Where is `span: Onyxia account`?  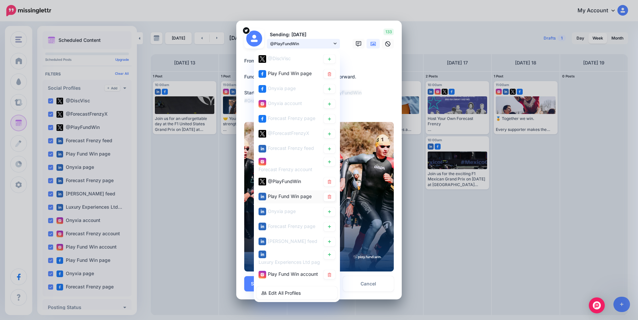
span: Onyxia account is located at coordinates (285, 103).